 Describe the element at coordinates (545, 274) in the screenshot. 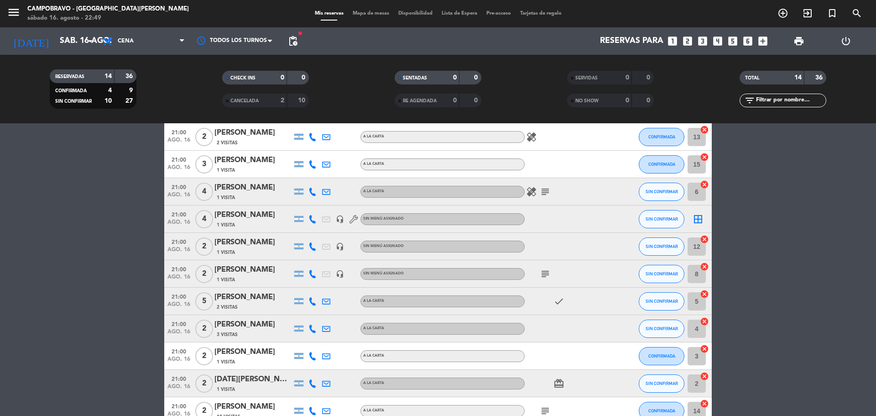

I see `i: subject` at that location.